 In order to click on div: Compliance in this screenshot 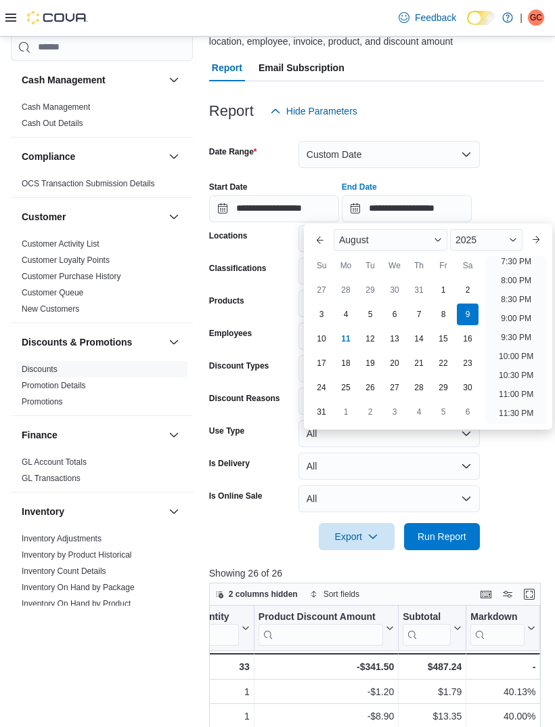, I will do `click(102, 186)`.